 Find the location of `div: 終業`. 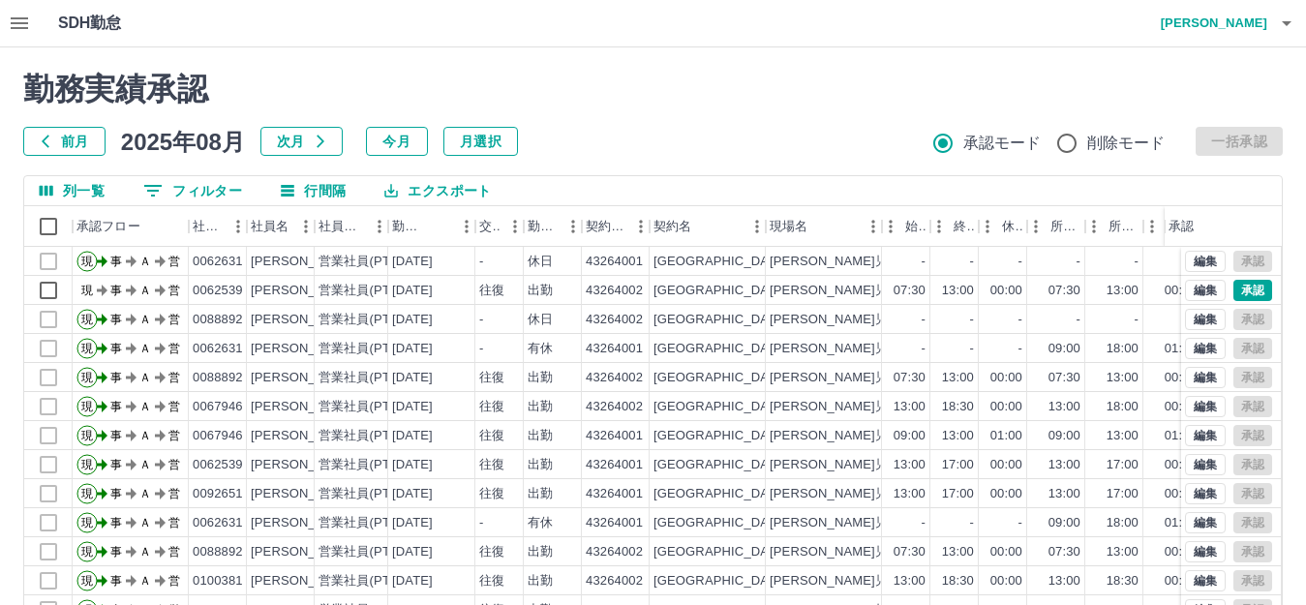

div: 終業 is located at coordinates (954, 226).